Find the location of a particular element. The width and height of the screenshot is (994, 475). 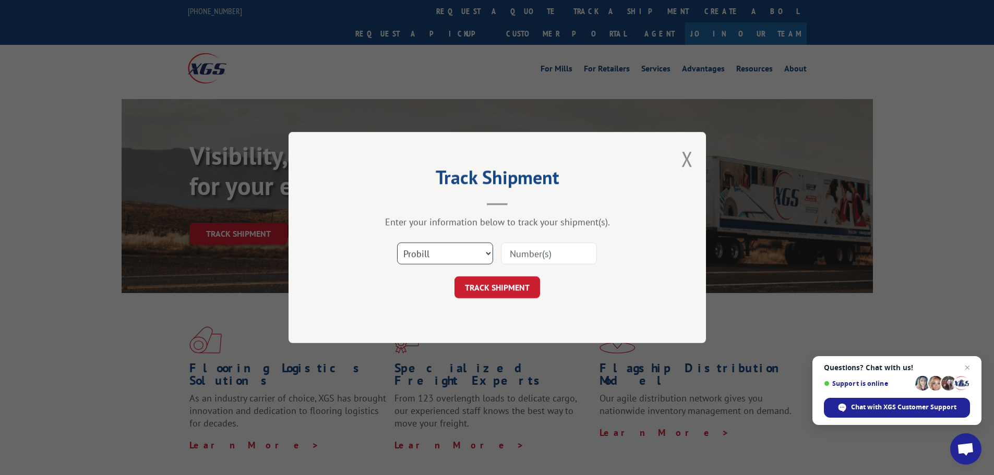

input: Number(s) is located at coordinates (549, 254).